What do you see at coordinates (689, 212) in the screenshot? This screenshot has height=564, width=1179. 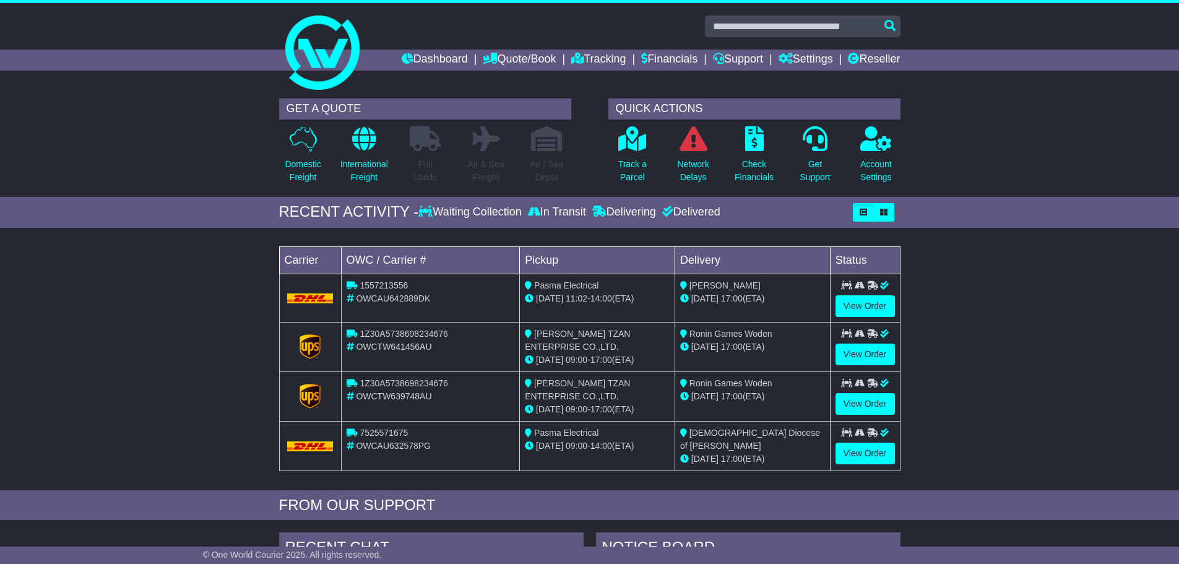 I see `div: Delivered` at bounding box center [689, 212].